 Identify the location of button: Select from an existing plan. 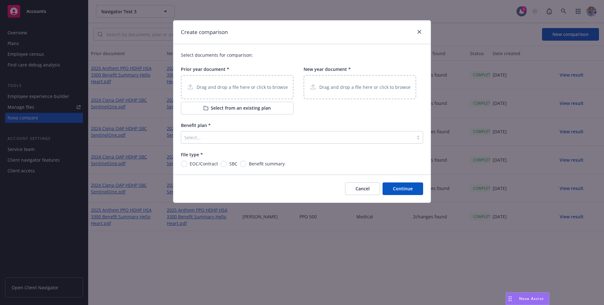
(237, 108).